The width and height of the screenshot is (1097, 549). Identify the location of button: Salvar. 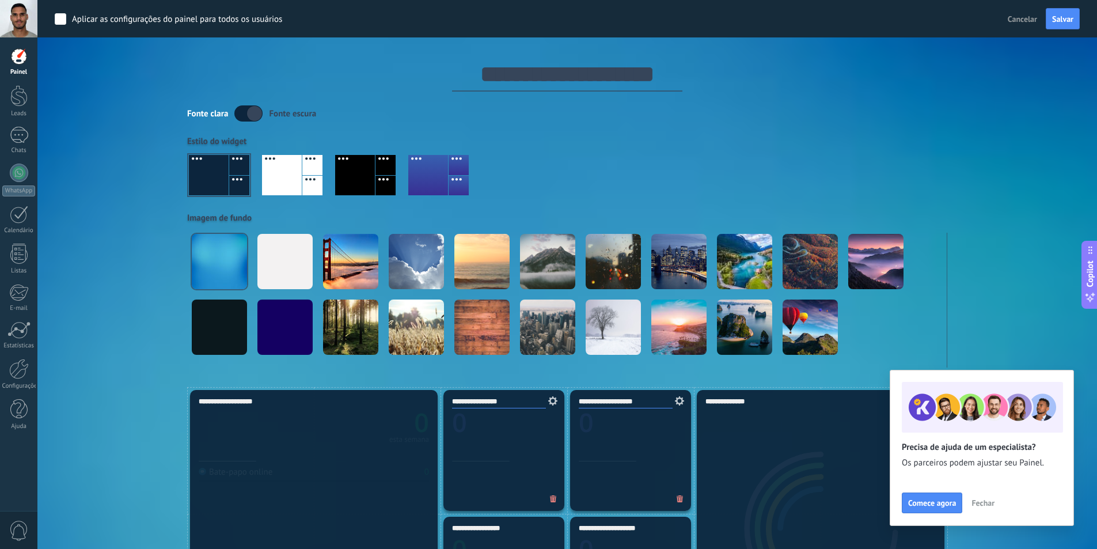
(1062, 19).